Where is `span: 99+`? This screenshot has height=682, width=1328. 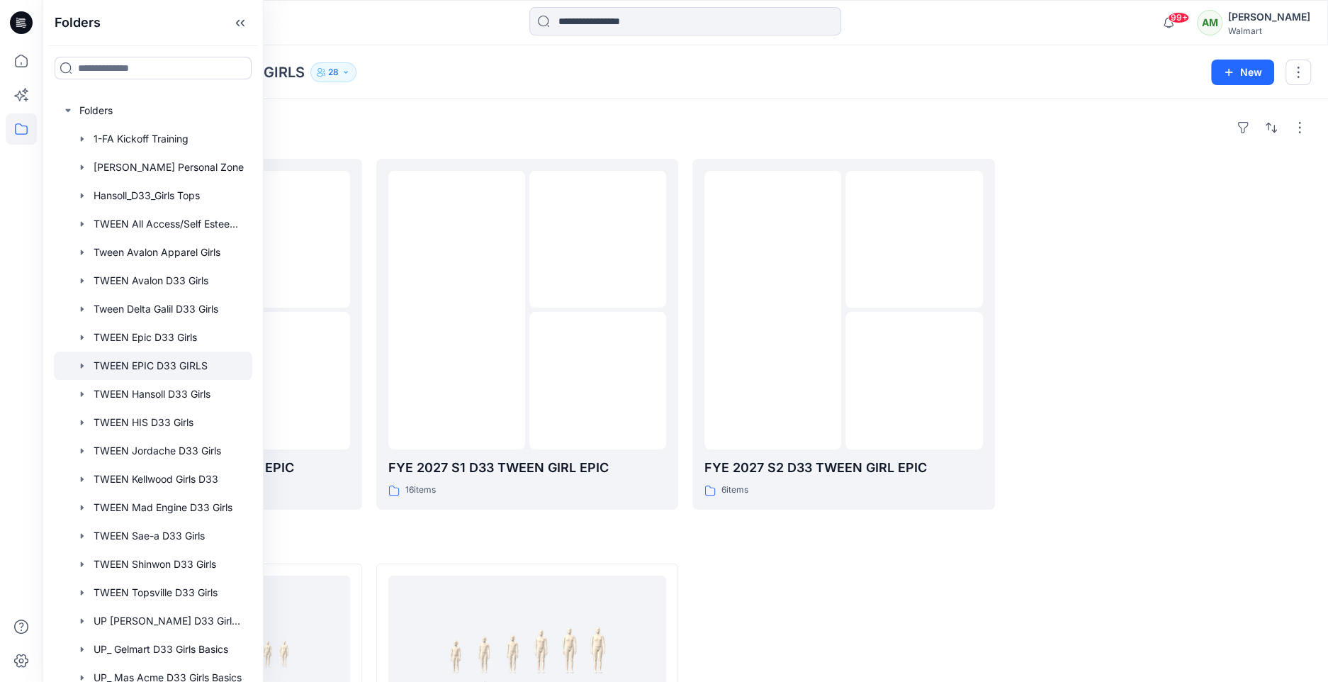
span: 99+ is located at coordinates (1179, 18).